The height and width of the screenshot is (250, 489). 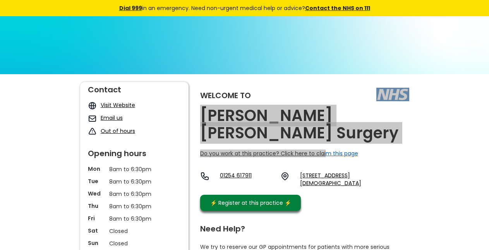 I want to click on a: Visit Website, so click(x=118, y=105).